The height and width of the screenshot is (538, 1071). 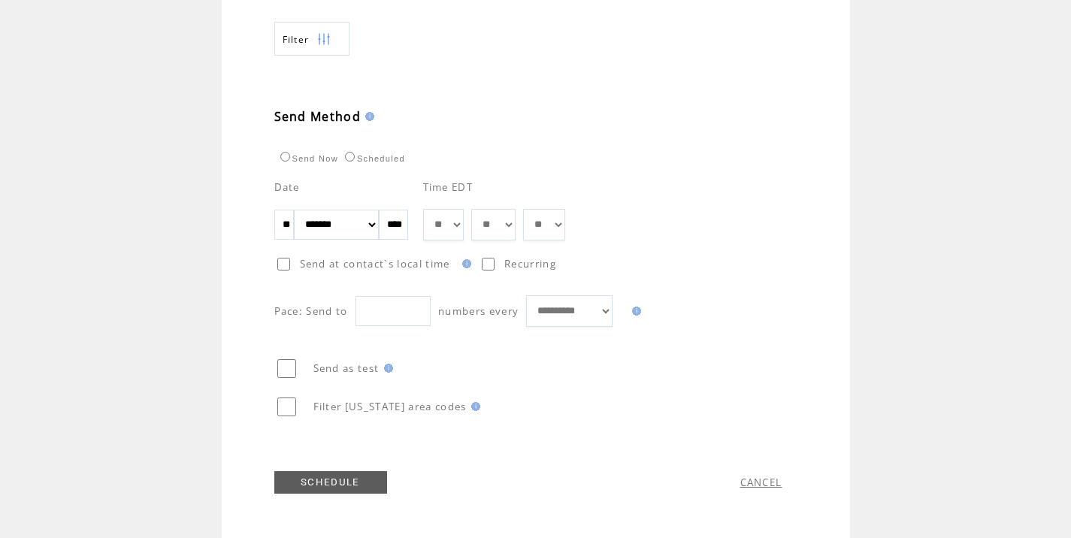 What do you see at coordinates (331, 482) in the screenshot?
I see `a: SCHEDULE` at bounding box center [331, 482].